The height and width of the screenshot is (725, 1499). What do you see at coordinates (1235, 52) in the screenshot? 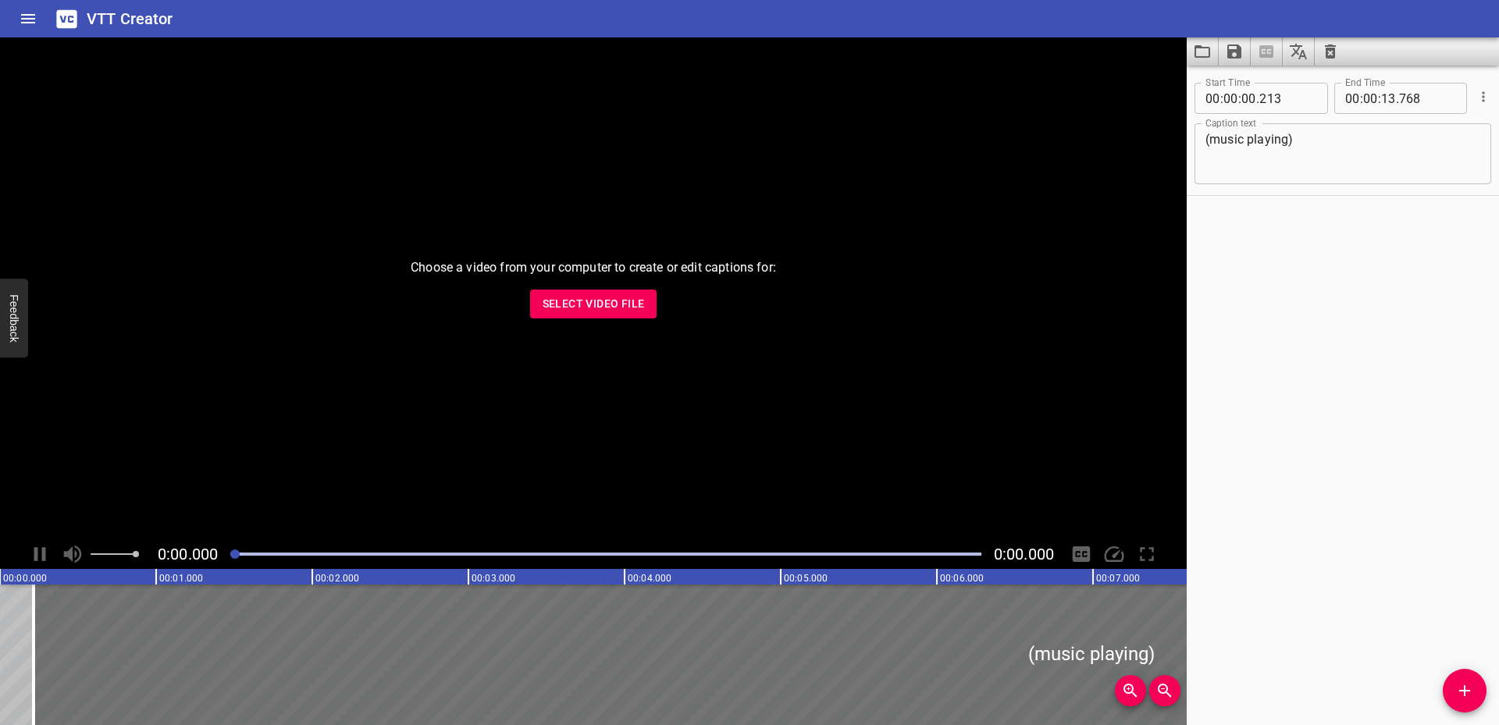
I see `svg: Save captions to file` at bounding box center [1235, 52].